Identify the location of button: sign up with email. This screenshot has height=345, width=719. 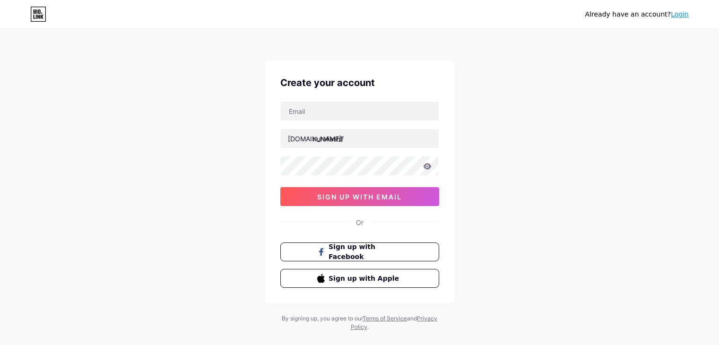
(360, 197).